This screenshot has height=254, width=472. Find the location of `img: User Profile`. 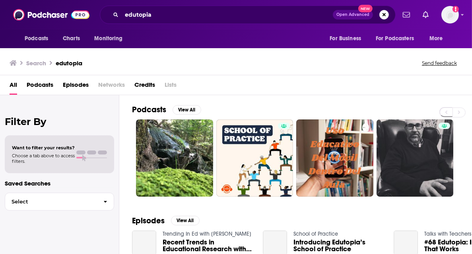

img: User Profile is located at coordinates (450, 15).